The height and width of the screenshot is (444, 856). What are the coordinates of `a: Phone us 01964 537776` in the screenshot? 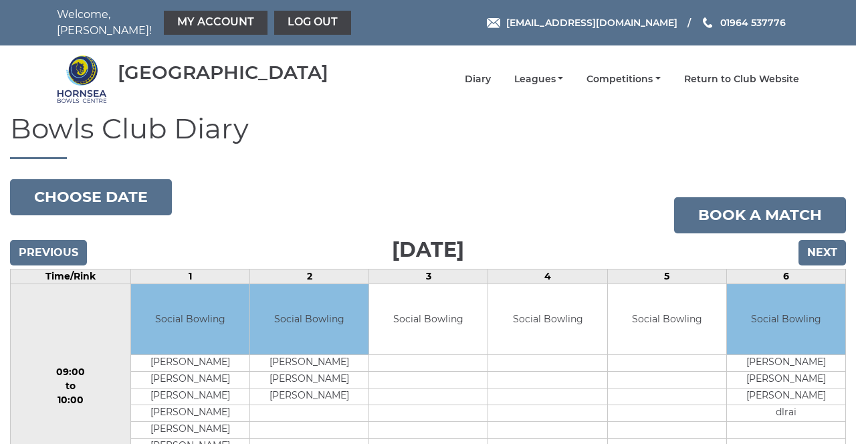 It's located at (743, 23).